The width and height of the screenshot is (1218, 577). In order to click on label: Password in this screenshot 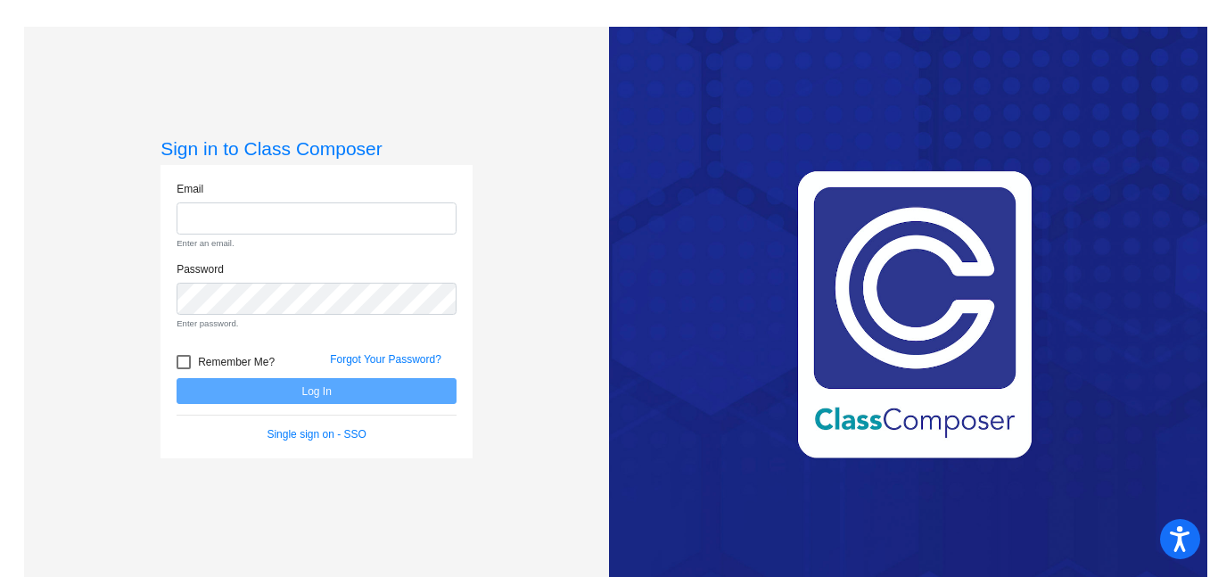, I will do `click(200, 269)`.